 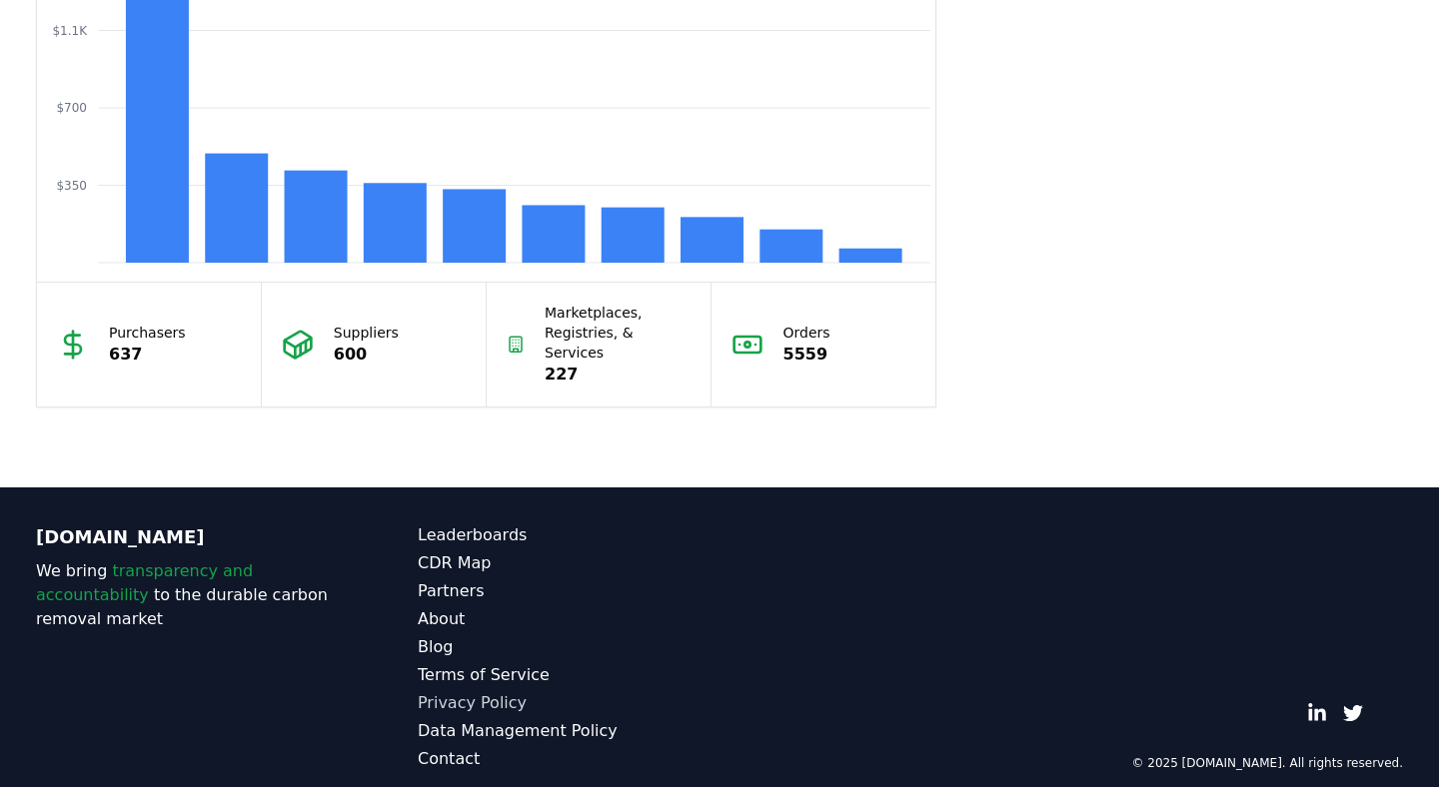 What do you see at coordinates (147, 355) in the screenshot?
I see `p: 637` at bounding box center [147, 355].